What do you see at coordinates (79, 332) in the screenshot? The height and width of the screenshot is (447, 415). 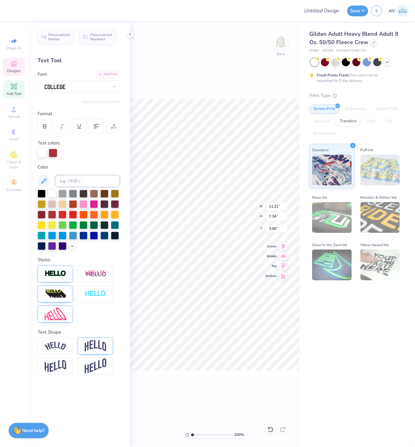 I see `div: Text Shape` at bounding box center [79, 332].